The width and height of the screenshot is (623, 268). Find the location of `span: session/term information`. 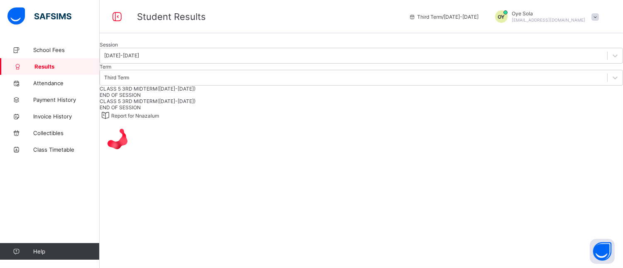

span: session/term information is located at coordinates (443, 17).